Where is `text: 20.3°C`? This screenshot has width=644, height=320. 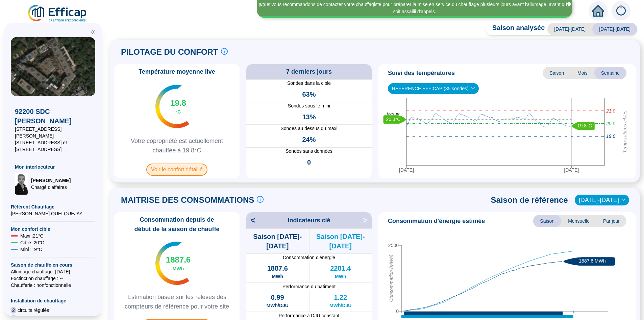 text: 20.3°C is located at coordinates (393, 119).